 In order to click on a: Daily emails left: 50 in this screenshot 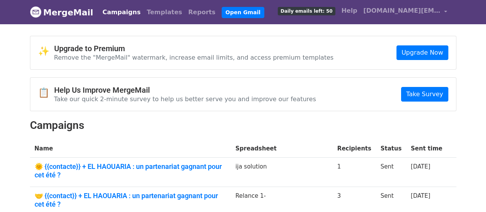, I will do `click(306, 11)`.